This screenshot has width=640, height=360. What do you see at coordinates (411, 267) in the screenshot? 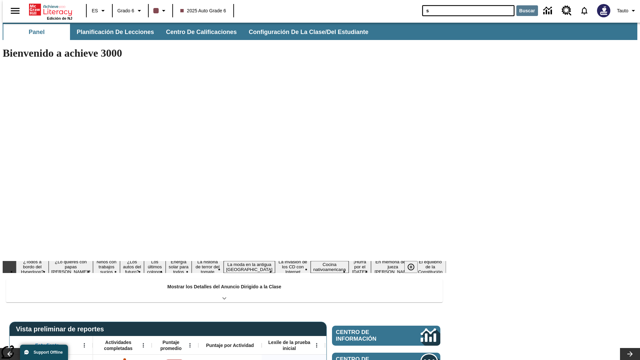
I see `button: Pausar` at bounding box center [411, 267].